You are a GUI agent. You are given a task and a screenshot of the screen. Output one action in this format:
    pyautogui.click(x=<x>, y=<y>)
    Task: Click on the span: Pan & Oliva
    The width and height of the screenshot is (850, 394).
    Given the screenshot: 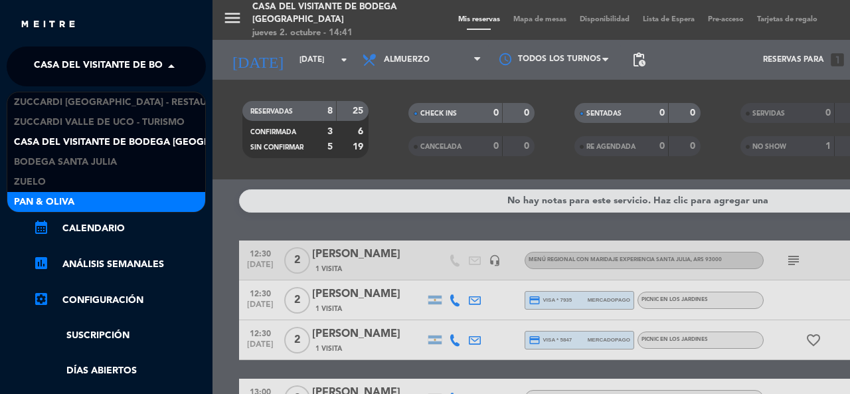 What is the action you would take?
    pyautogui.click(x=44, y=202)
    